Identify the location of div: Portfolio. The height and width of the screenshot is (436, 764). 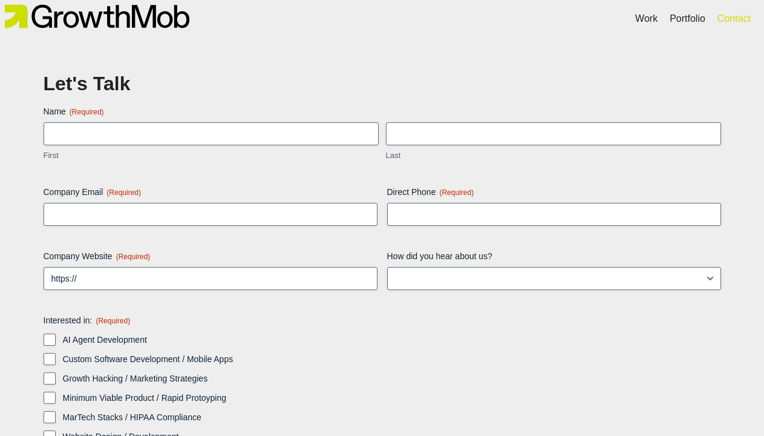
(687, 19).